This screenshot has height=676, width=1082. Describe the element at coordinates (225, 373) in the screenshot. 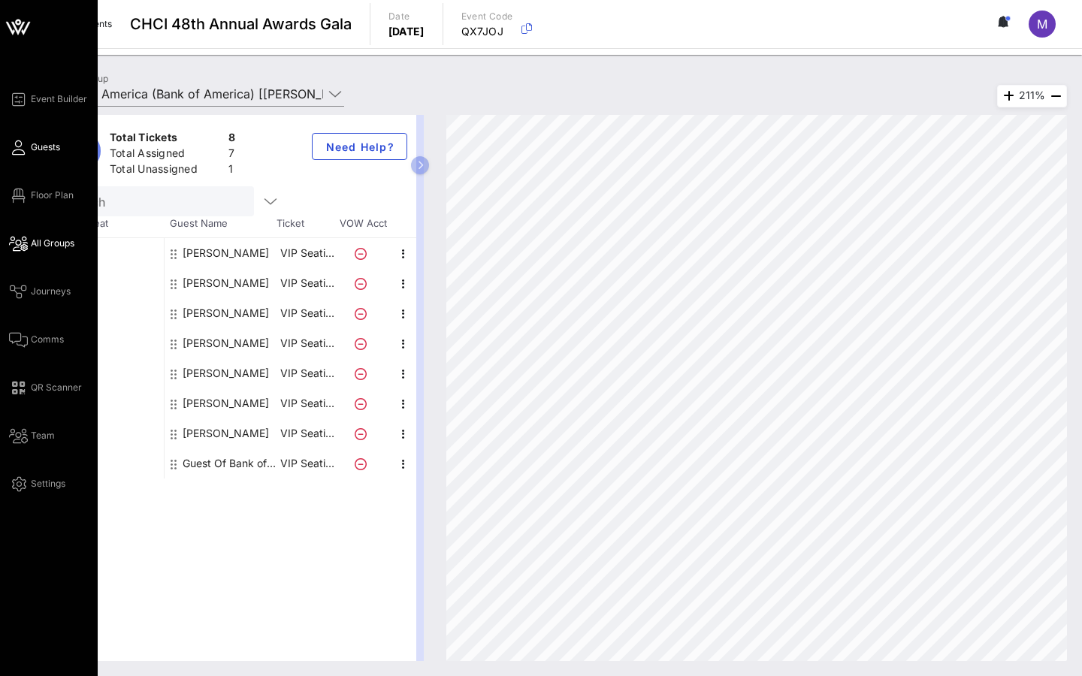

I see `div: Rafael Ramirez` at that location.